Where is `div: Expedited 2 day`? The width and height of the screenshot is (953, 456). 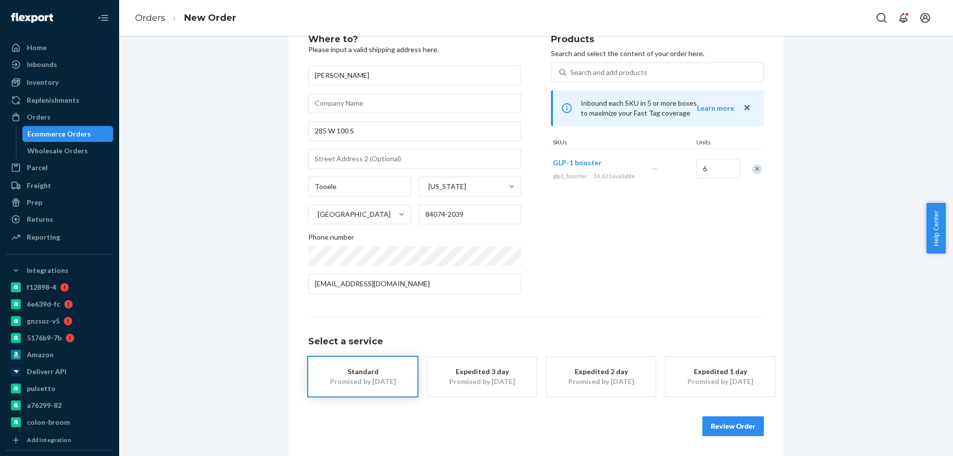
div: Expedited 2 day is located at coordinates (601, 372).